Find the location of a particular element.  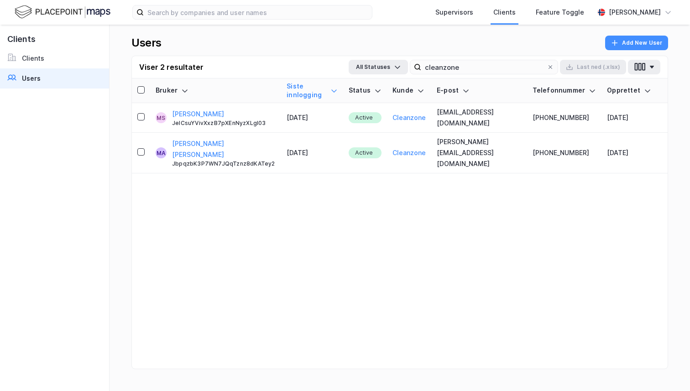

button: Add New User is located at coordinates (636, 43).